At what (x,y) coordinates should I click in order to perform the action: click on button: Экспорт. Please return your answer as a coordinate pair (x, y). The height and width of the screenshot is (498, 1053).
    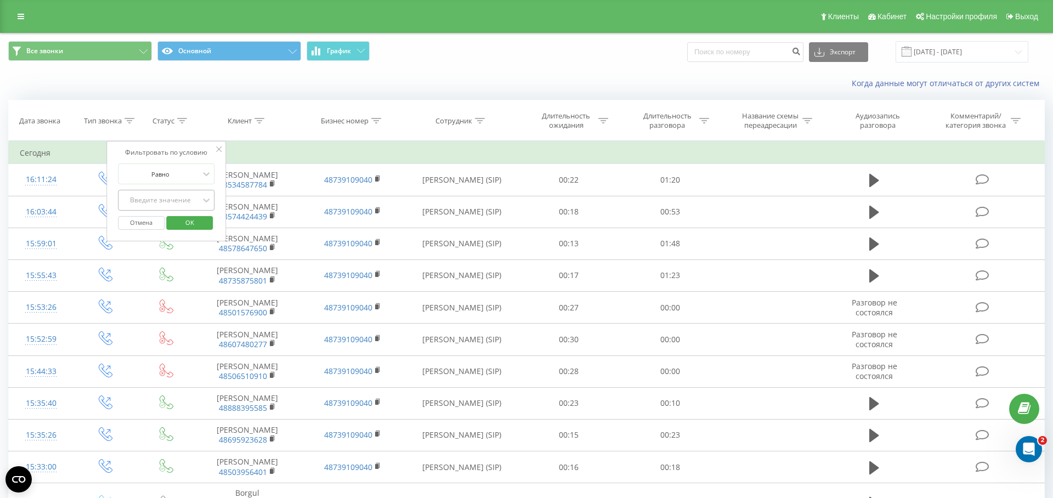
    Looking at the image, I should click on (839, 52).